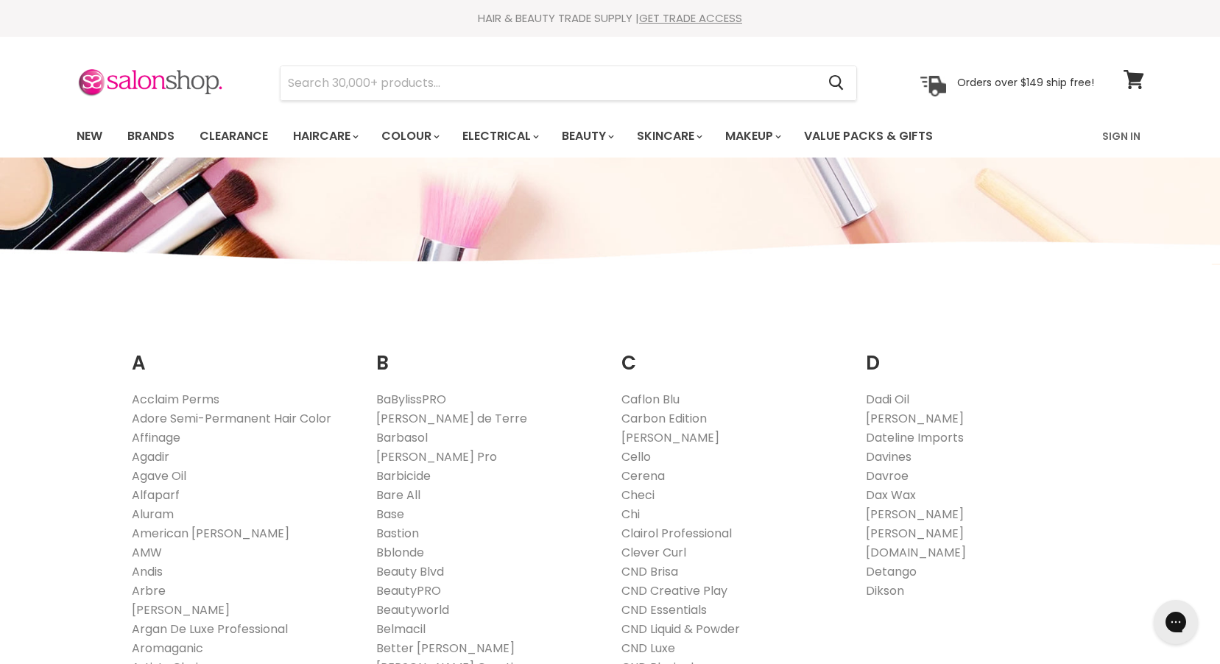  What do you see at coordinates (732, 353) in the screenshot?
I see `h2: C` at bounding box center [732, 353].